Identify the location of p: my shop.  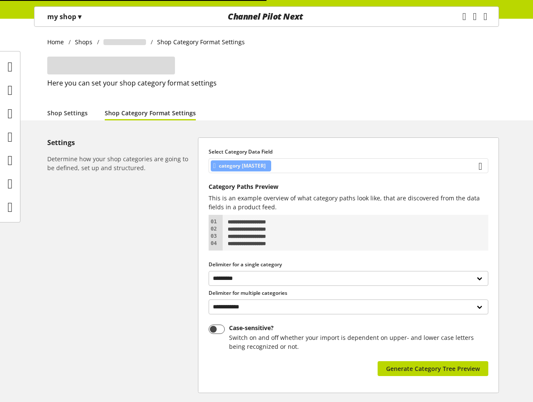
(64, 17).